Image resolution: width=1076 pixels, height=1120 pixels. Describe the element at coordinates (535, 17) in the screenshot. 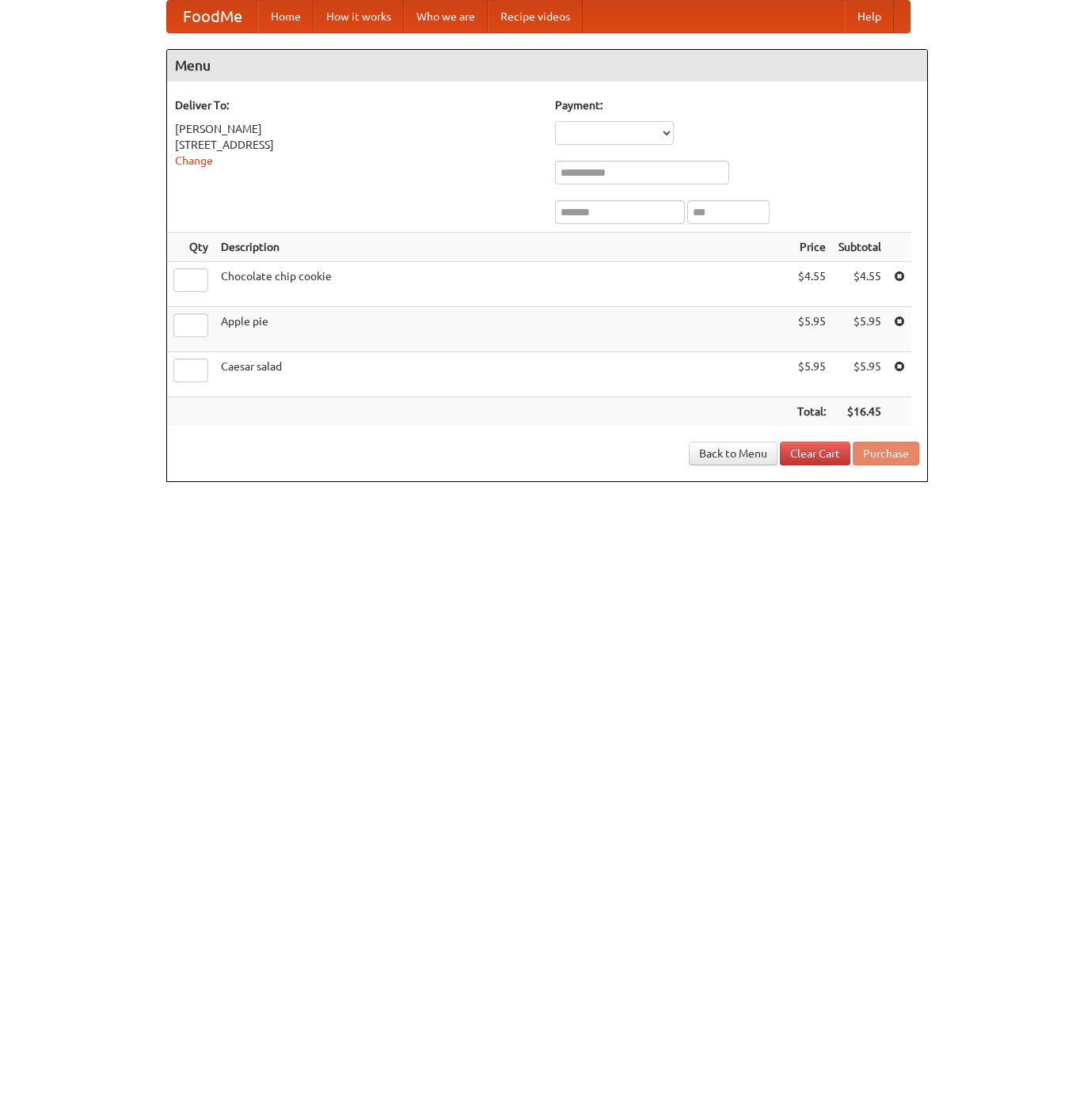

I see `a: Recipe videos` at that location.